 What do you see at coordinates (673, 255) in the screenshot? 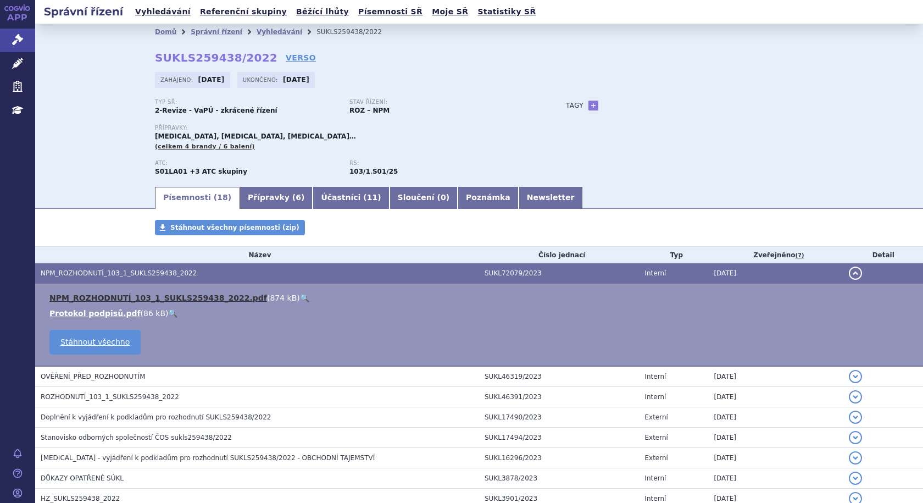
I see `th: Typ` at bounding box center [673, 255].